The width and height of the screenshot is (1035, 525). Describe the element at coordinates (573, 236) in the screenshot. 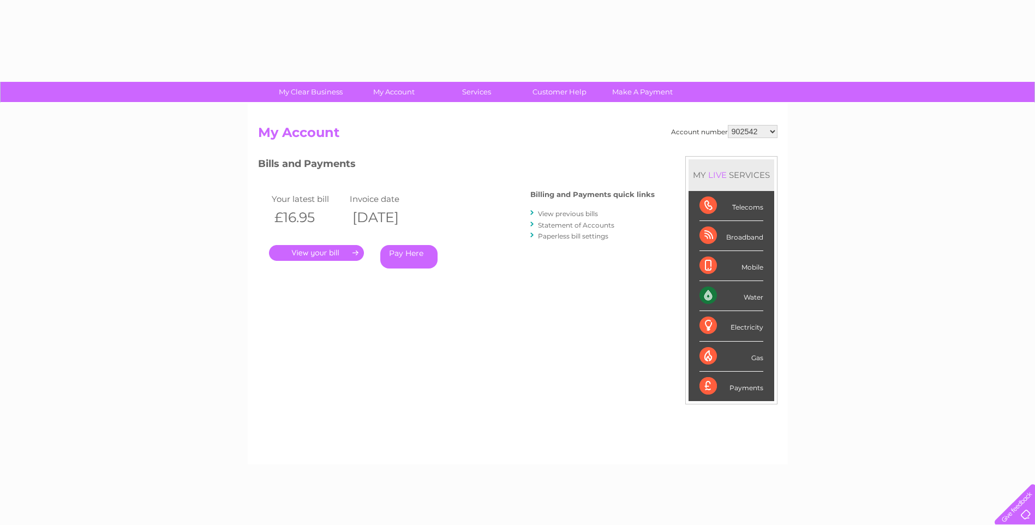

I see `a: Paperless bill settings` at that location.